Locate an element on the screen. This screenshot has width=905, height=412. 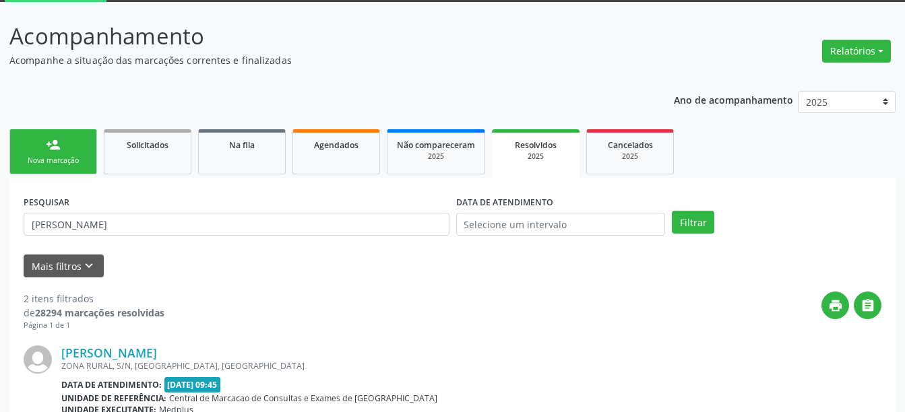
p: Ano de acompanhamento is located at coordinates (733, 99).